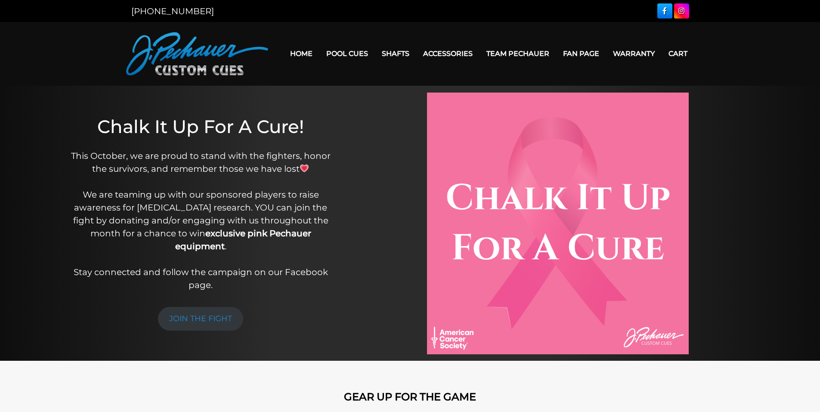  What do you see at coordinates (581, 53) in the screenshot?
I see `a: Fan Page` at bounding box center [581, 53].